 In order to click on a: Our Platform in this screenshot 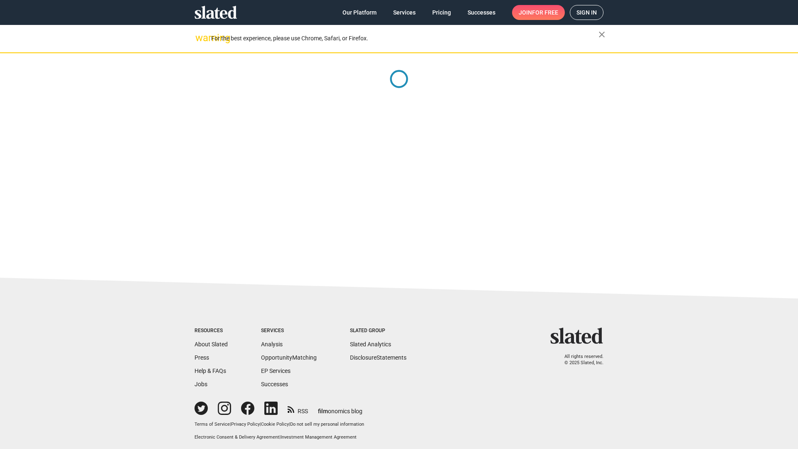, I will do `click(359, 12)`.